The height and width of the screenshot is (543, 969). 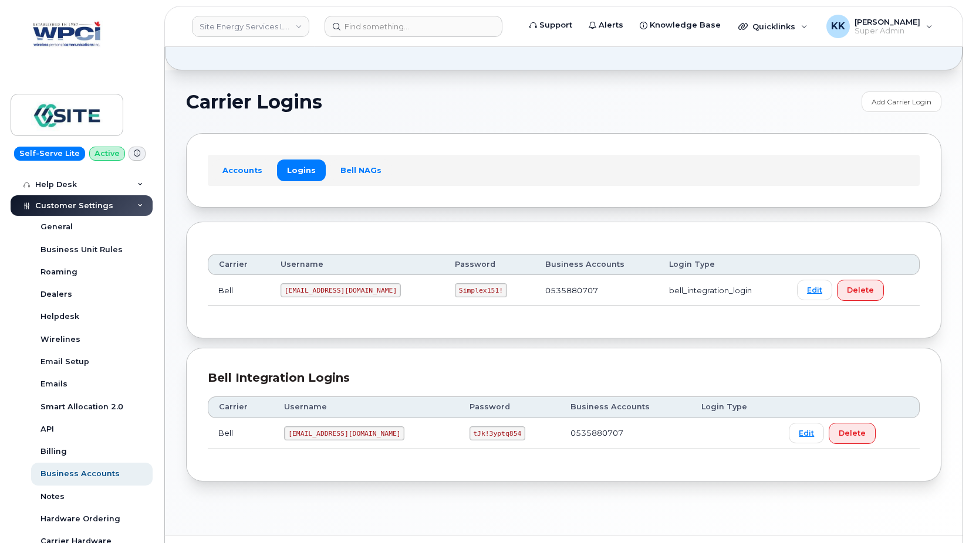 What do you see at coordinates (879, 26) in the screenshot?
I see `div: Kristin Kammer-Grossman` at bounding box center [879, 26].